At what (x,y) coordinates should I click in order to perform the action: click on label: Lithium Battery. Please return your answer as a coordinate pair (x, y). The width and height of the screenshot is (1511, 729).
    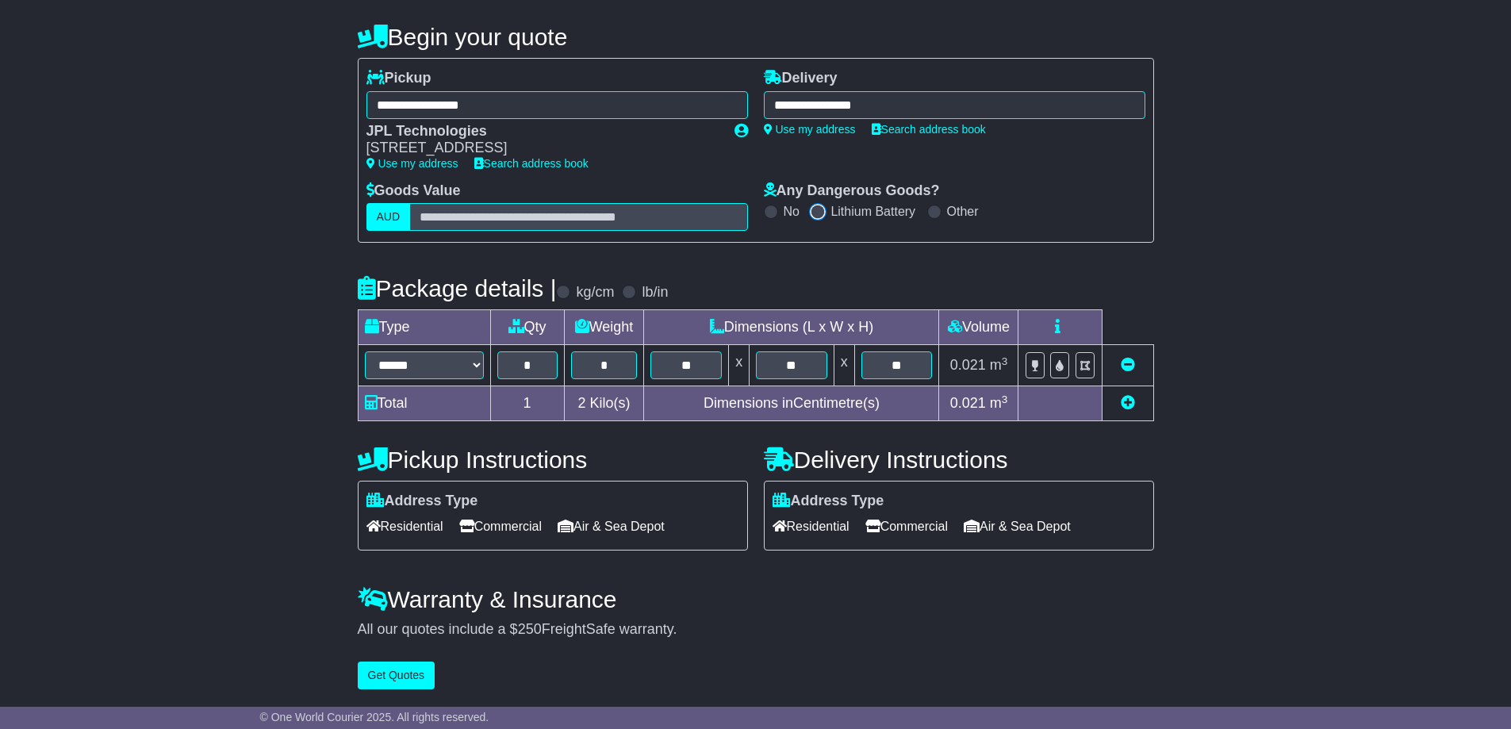
    Looking at the image, I should click on (872, 211).